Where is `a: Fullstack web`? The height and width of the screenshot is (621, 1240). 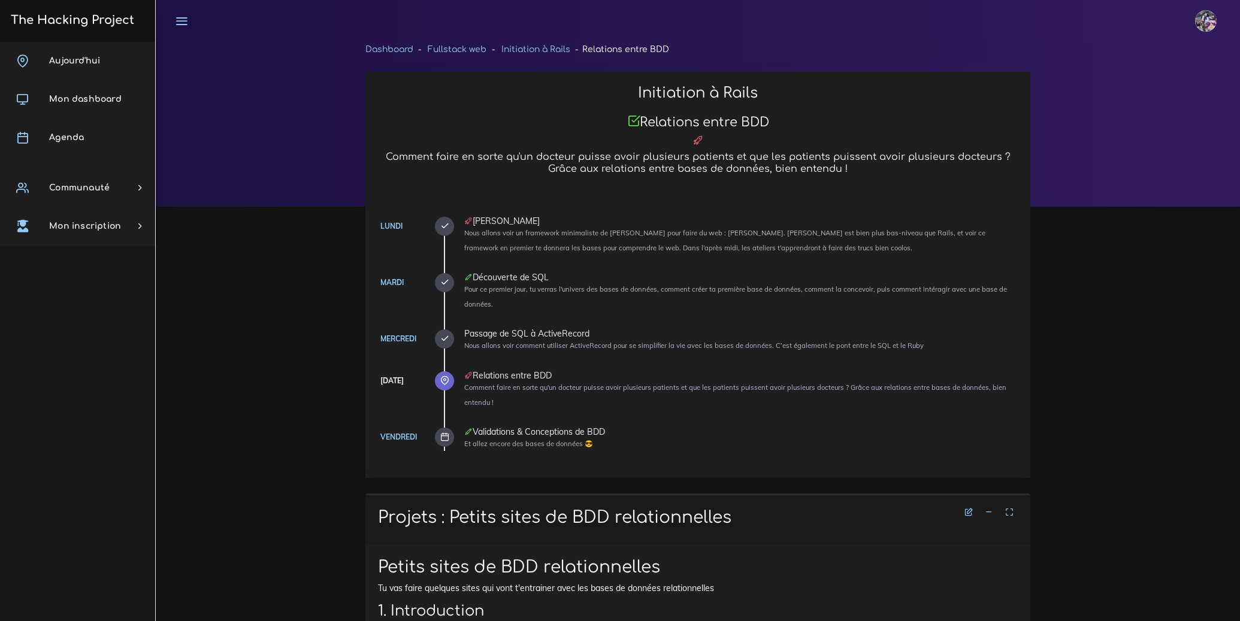 a: Fullstack web is located at coordinates (457, 49).